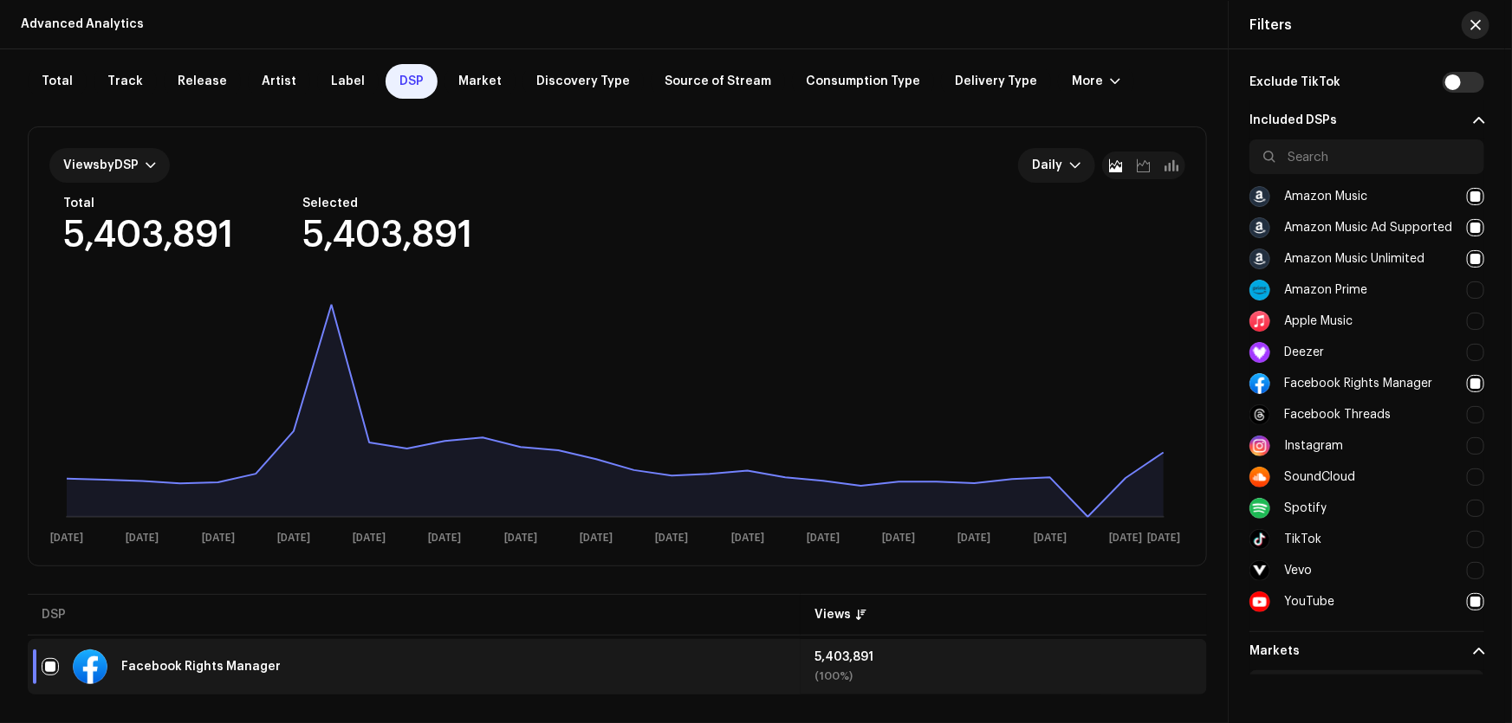 This screenshot has width=1512, height=723. What do you see at coordinates (863, 81) in the screenshot?
I see `span: Consumption Type` at bounding box center [863, 81].